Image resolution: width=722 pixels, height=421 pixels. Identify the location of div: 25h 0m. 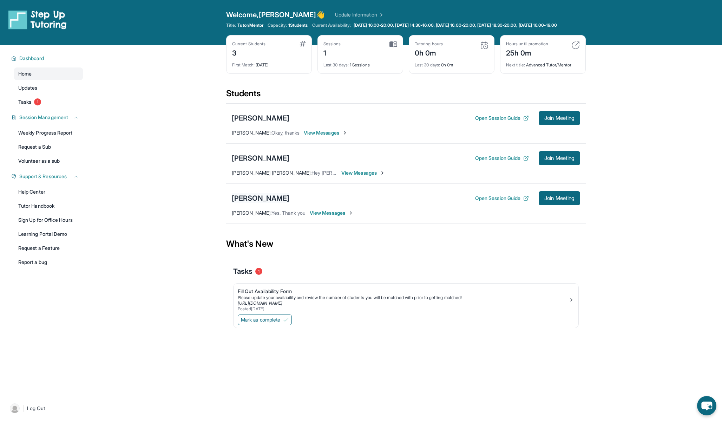
(527, 52).